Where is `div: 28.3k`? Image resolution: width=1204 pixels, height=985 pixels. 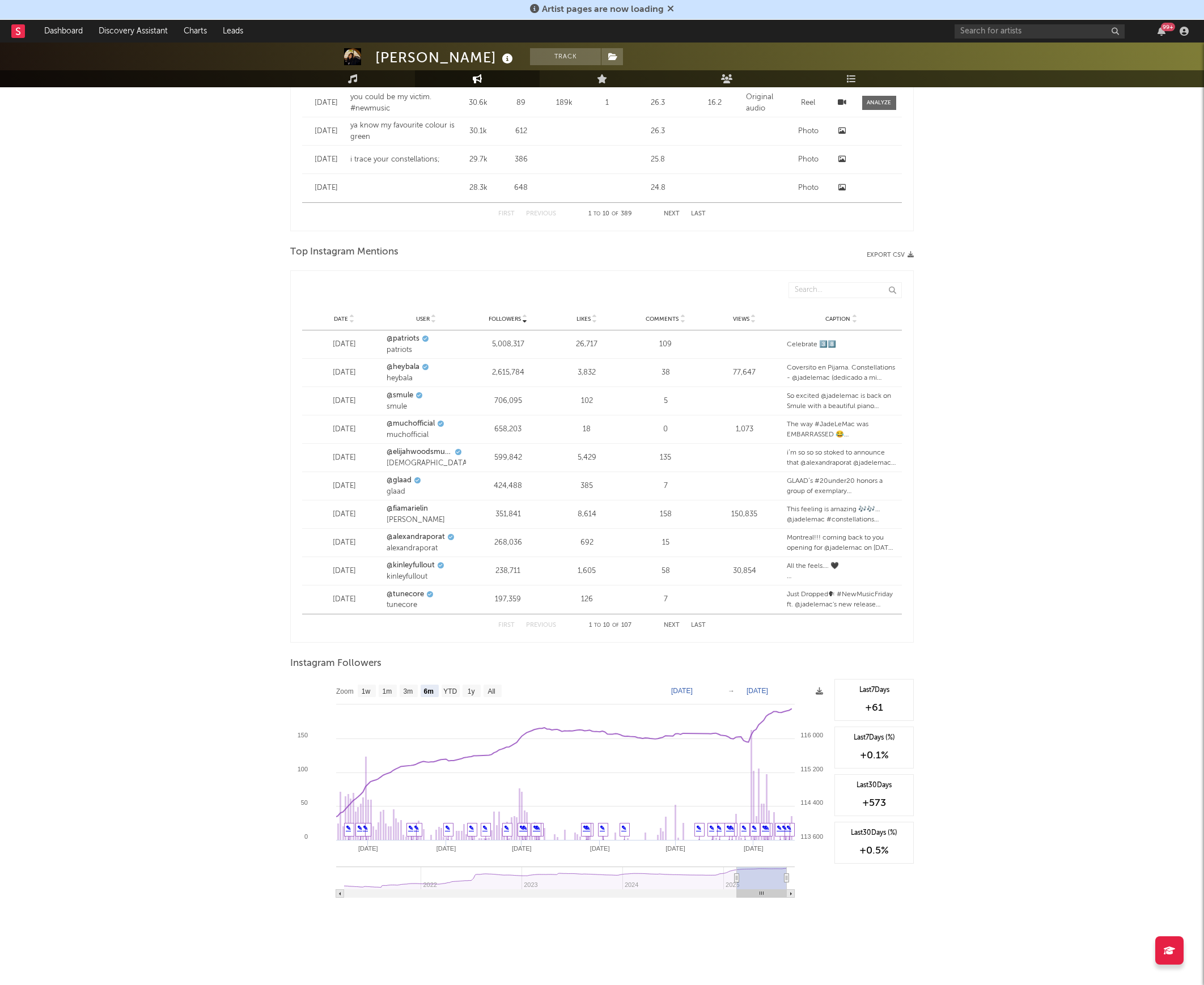
div: 28.3k is located at coordinates (479, 188).